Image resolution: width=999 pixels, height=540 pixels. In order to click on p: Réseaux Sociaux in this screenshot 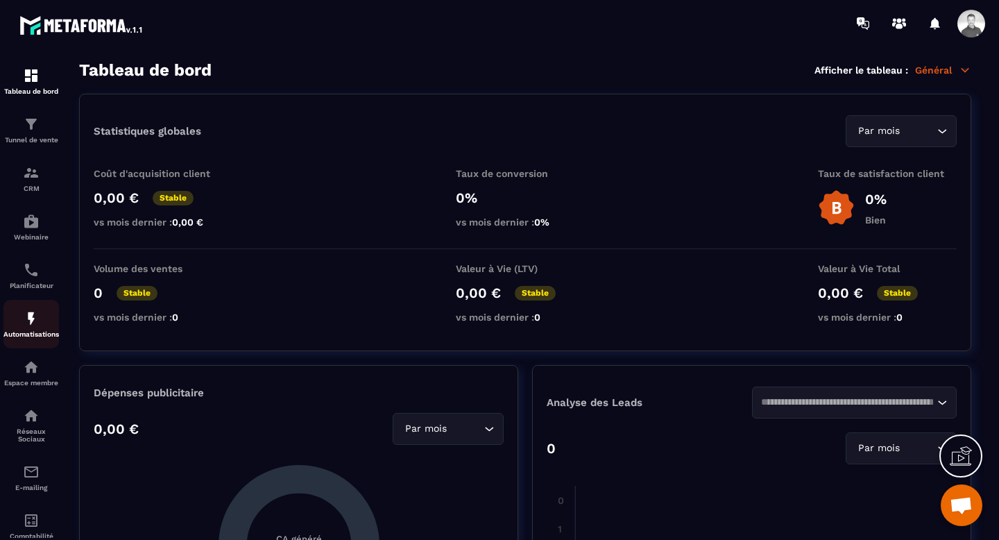, I will do `click(31, 435)`.